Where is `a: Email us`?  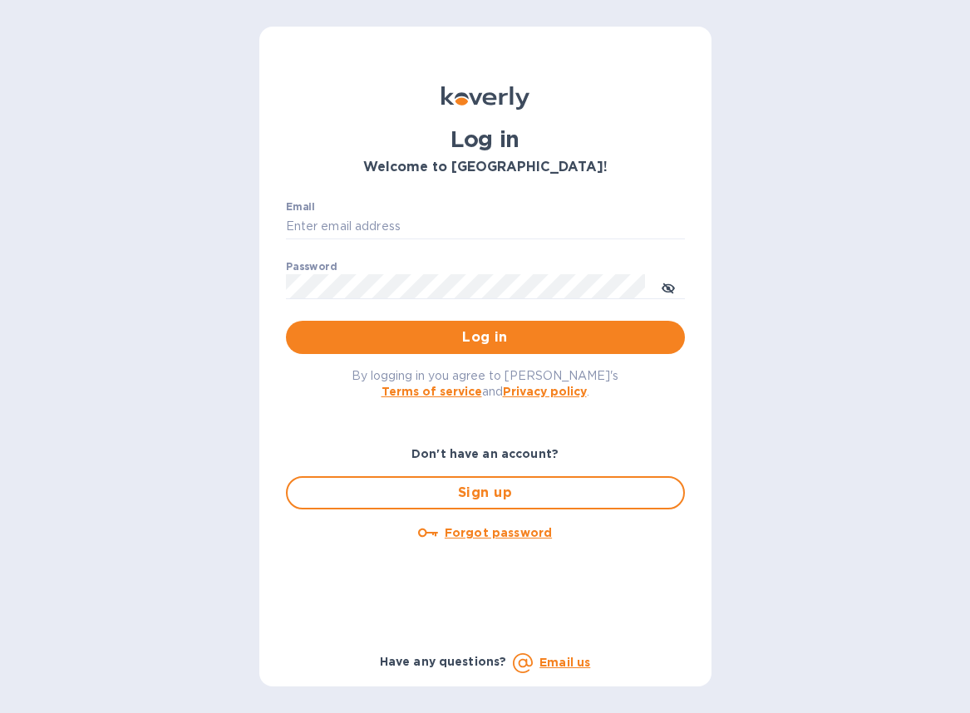 a: Email us is located at coordinates (564, 662).